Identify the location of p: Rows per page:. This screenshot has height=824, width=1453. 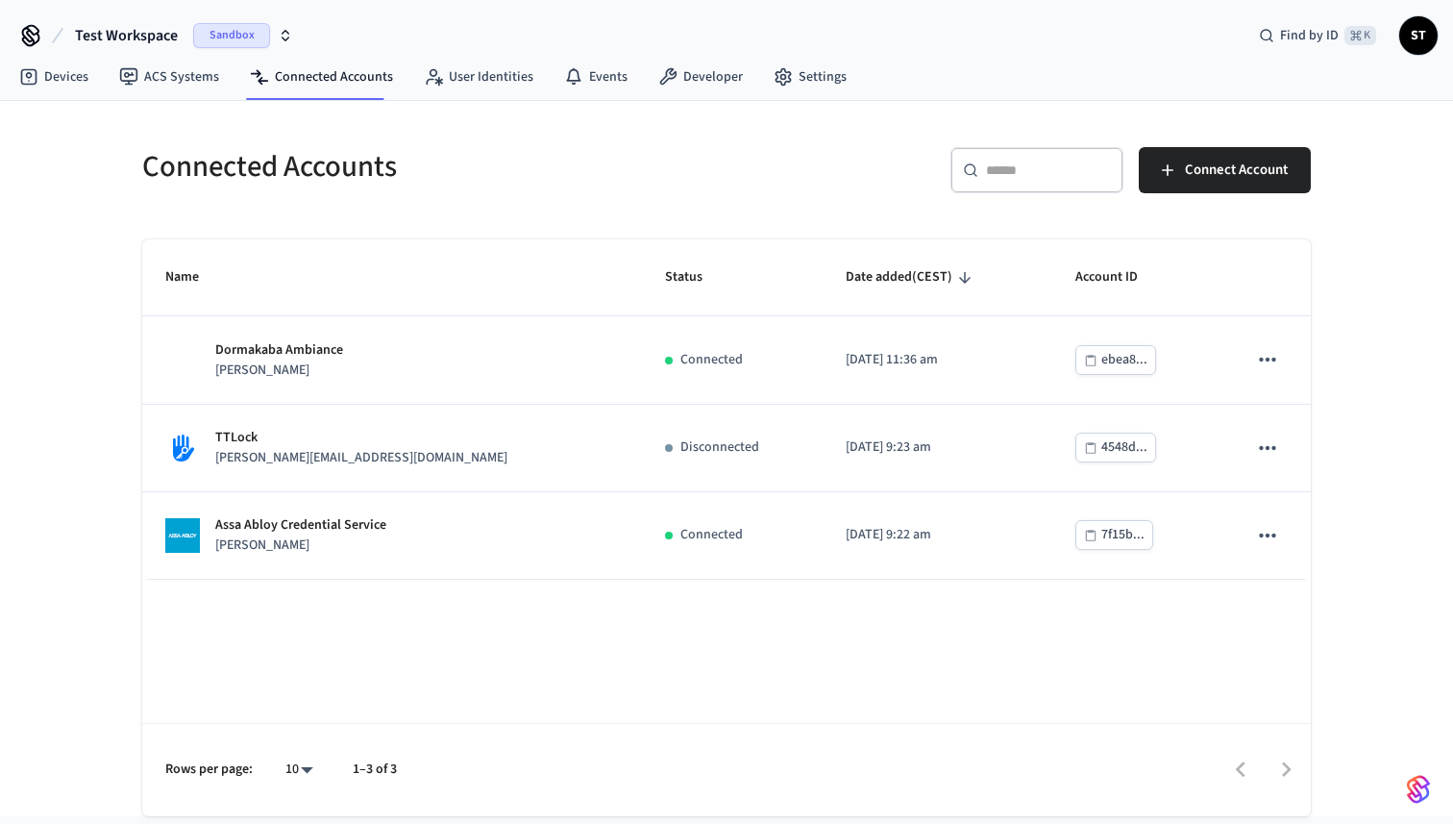
(209, 769).